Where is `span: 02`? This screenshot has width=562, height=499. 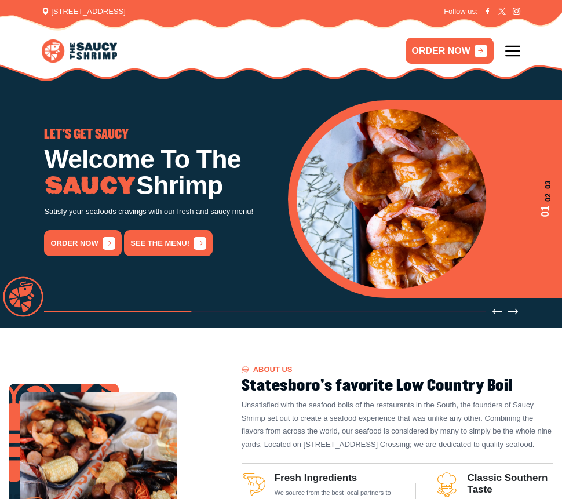 span: 02 is located at coordinates (546, 197).